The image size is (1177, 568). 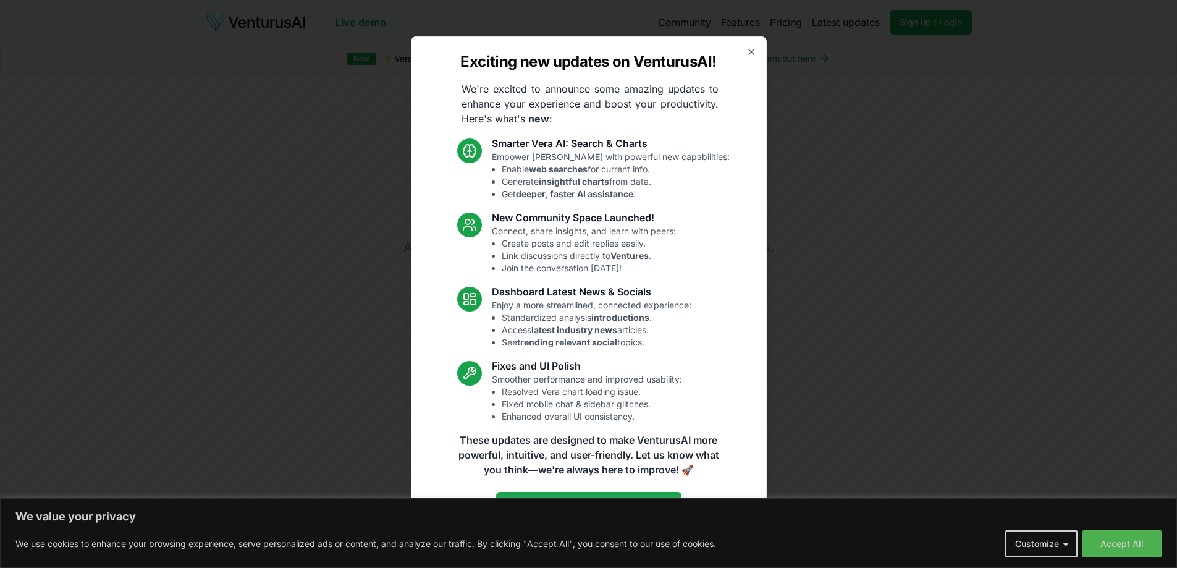 What do you see at coordinates (596, 318) in the screenshot?
I see `li: Standardized analysis .` at bounding box center [596, 318].